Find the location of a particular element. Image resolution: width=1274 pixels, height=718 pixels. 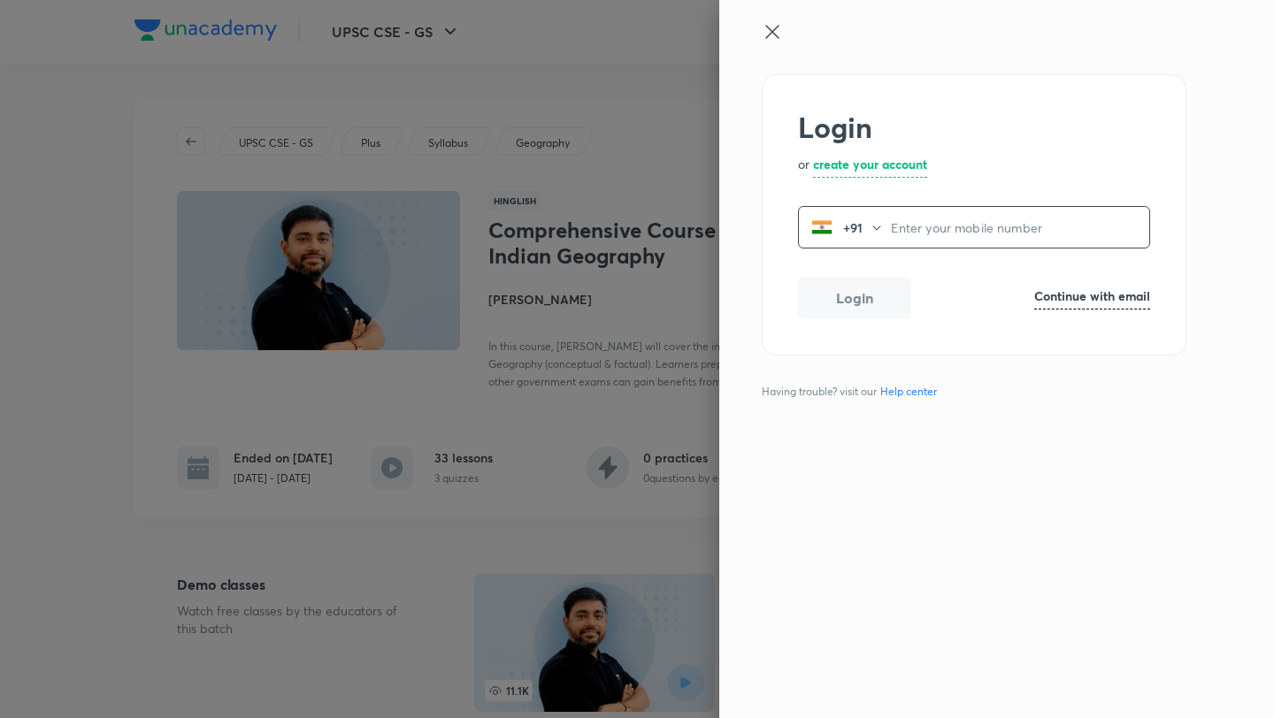

p: or is located at coordinates (803, 166).